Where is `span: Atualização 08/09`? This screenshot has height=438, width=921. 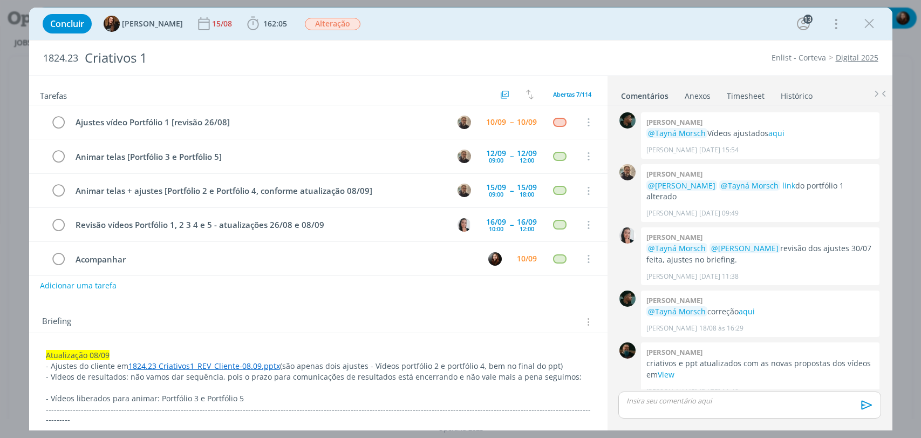 span: Atualização 08/09 is located at coordinates (78, 355).